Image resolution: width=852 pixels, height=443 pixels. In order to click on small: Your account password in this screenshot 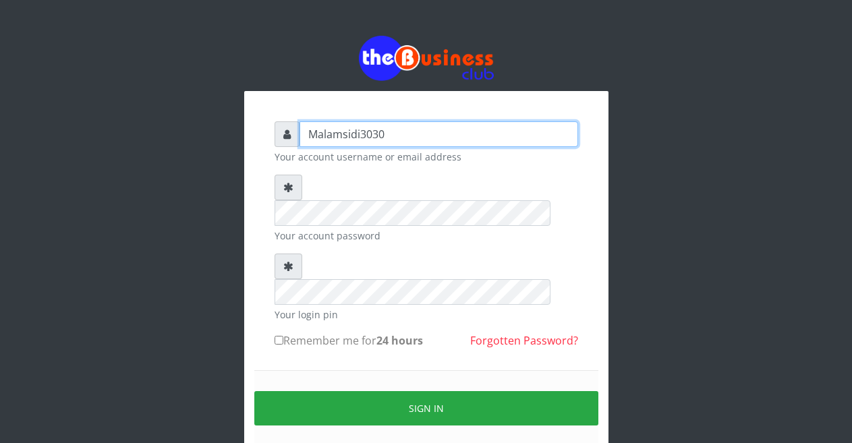, I will do `click(426, 235)`.